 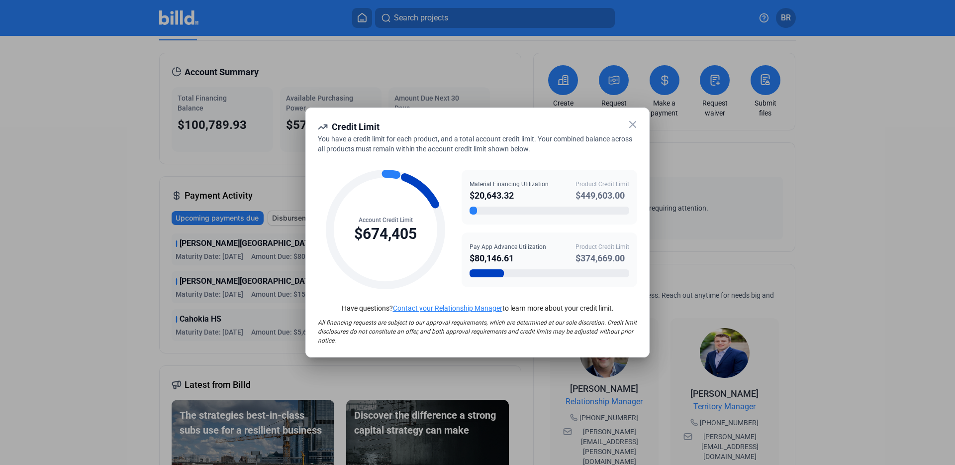 I want to click on div: $80,146.61, so click(x=508, y=258).